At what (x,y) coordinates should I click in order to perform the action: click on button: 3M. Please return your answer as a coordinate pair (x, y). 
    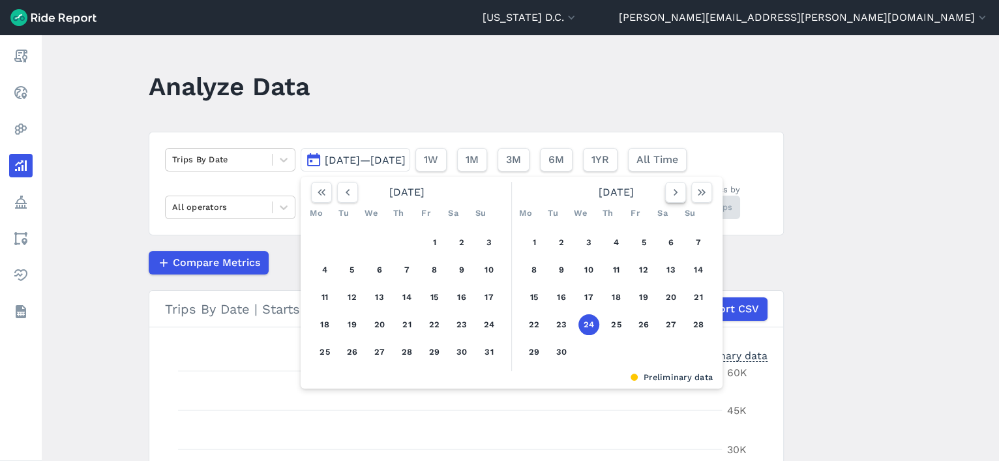
    Looking at the image, I should click on (513, 160).